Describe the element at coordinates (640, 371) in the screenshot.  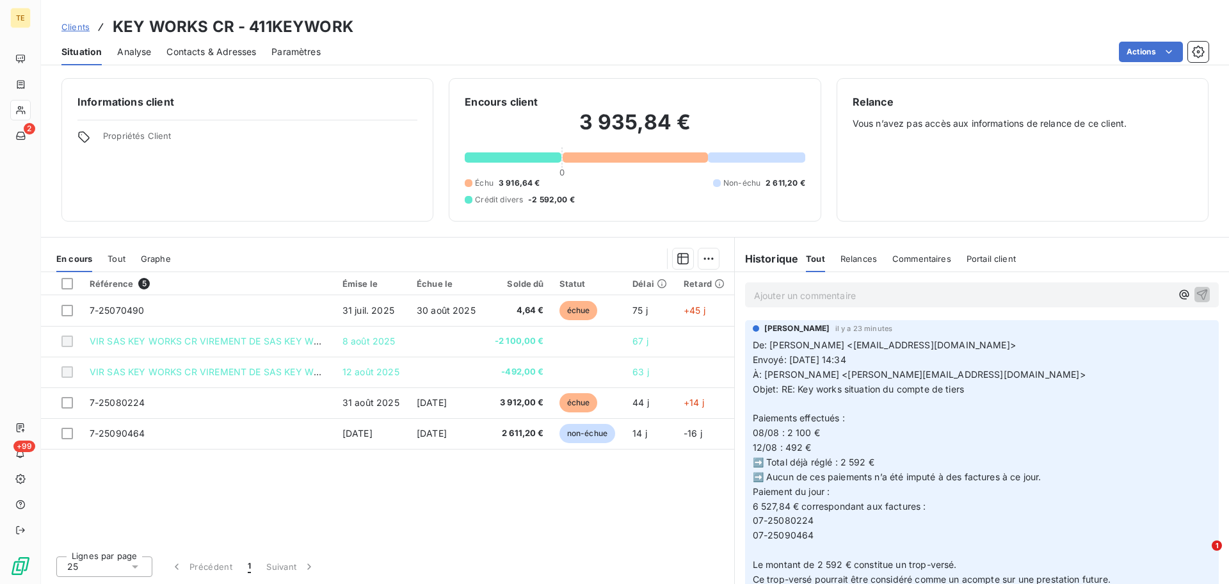
I see `span: 63 j` at that location.